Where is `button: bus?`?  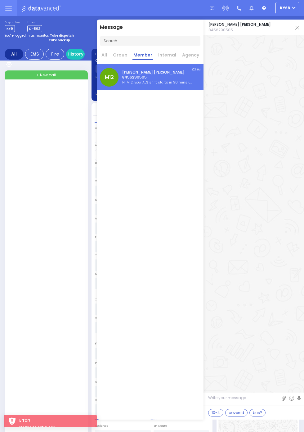 button: bus? is located at coordinates (257, 413).